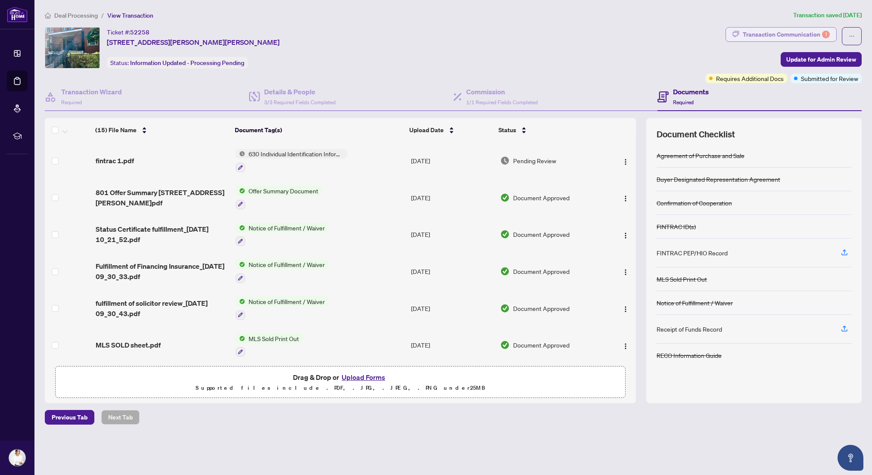 This screenshot has width=872, height=475. Describe the element at coordinates (48, 16) in the screenshot. I see `span: home` at that location.